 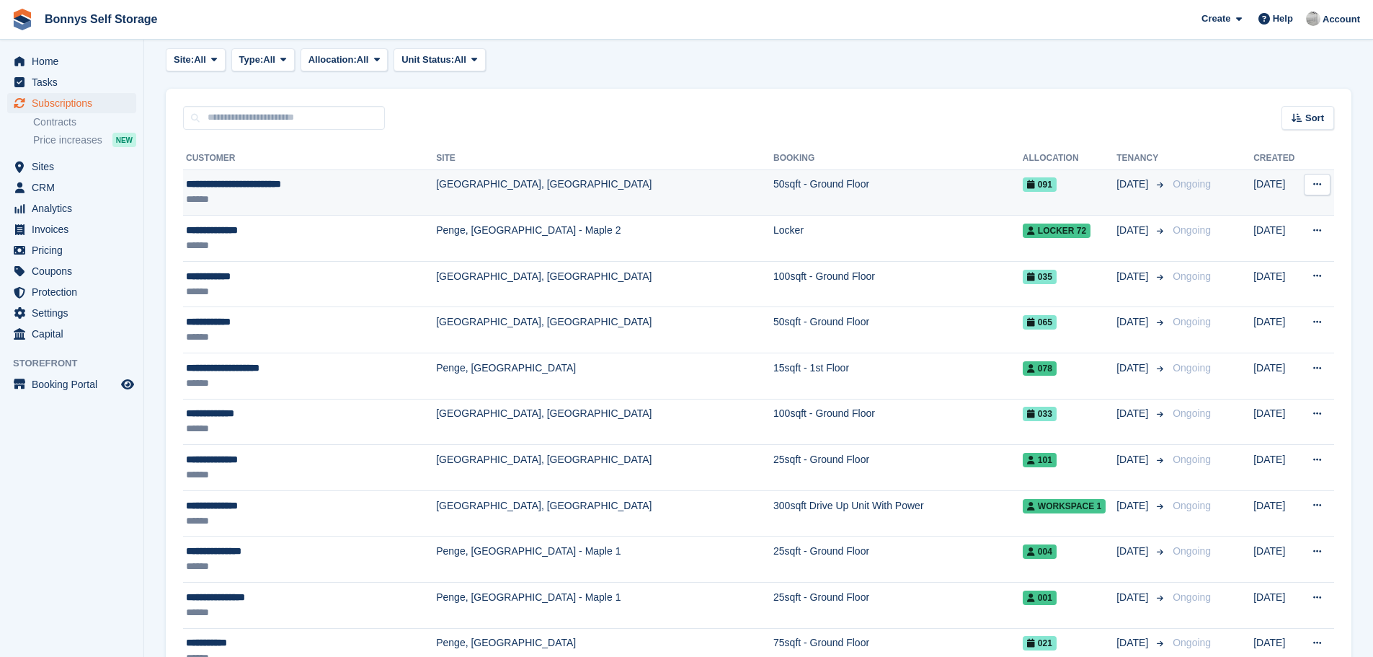 What do you see at coordinates (252, 60) in the screenshot?
I see `span: Type:` at bounding box center [252, 60].